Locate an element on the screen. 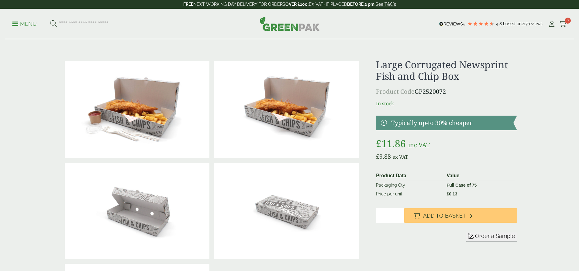 The height and width of the screenshot is (271, 579). span: ex VAT is located at coordinates (400, 157).